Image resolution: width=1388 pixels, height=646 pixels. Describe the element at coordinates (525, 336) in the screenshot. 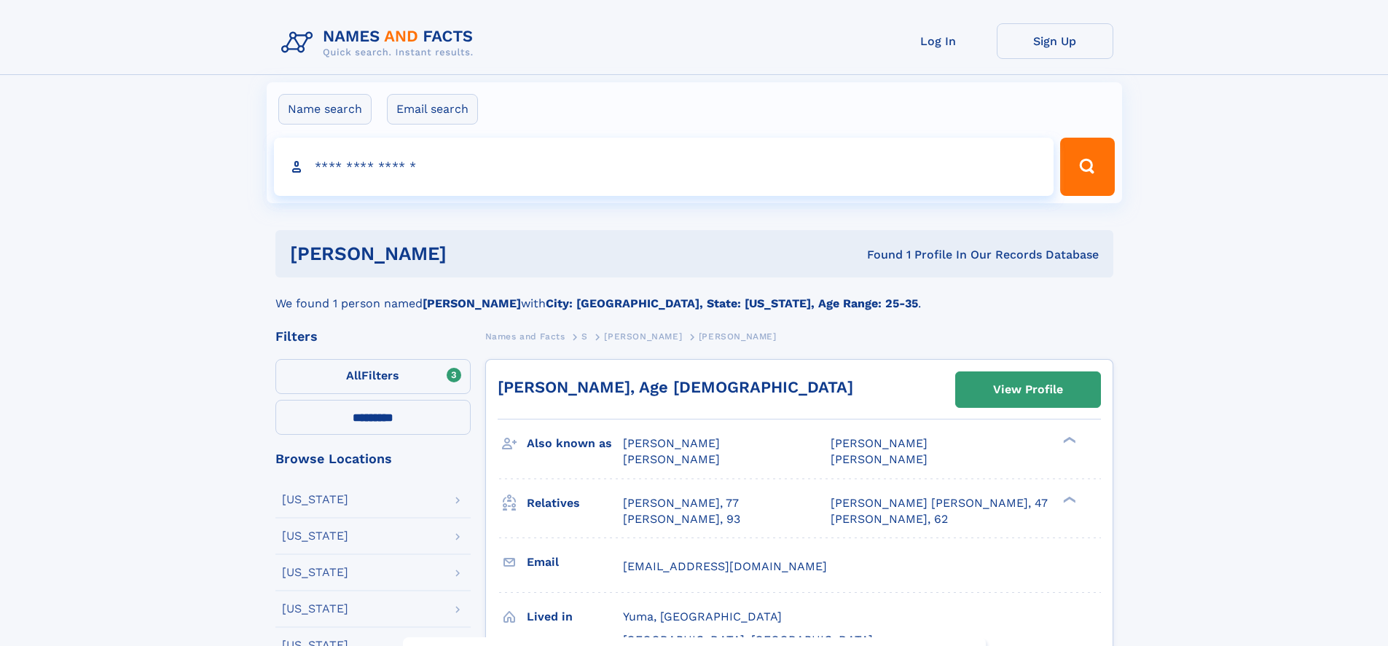

I see `a: Names and Facts` at that location.